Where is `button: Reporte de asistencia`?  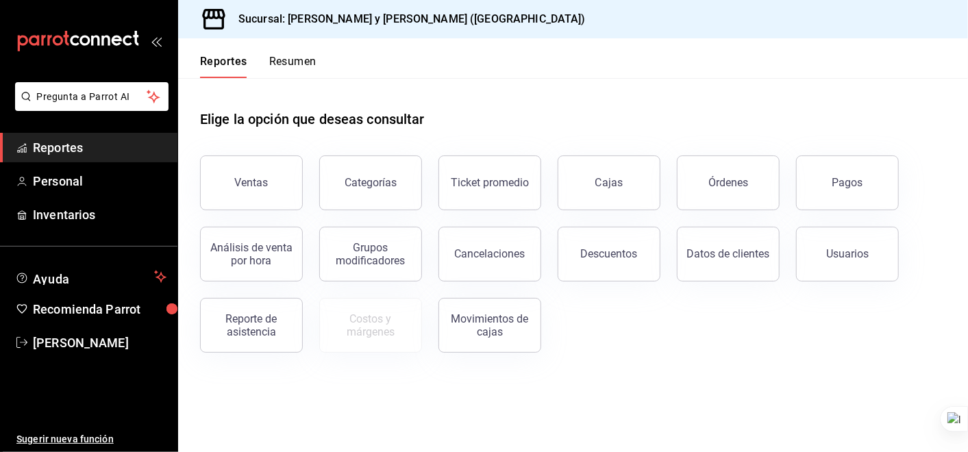 button: Reporte de asistencia is located at coordinates (252, 326).